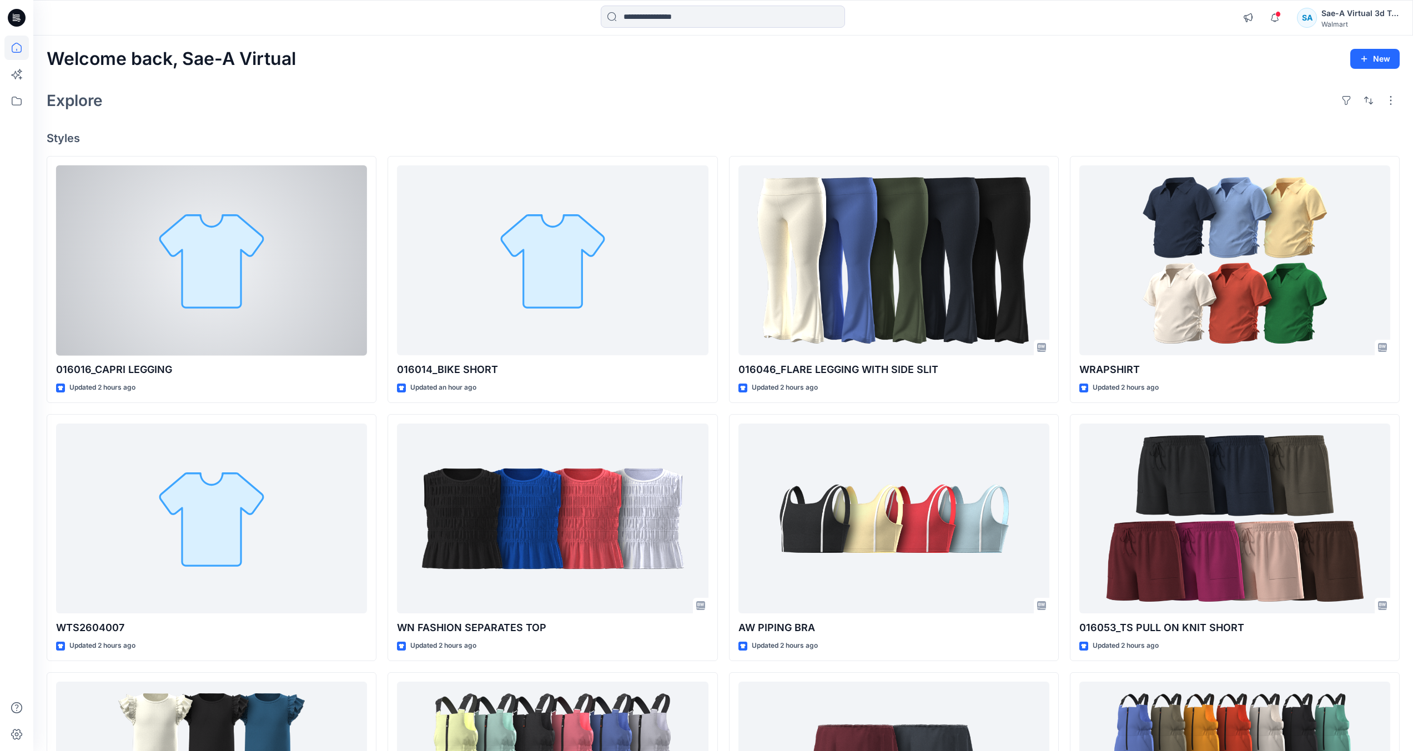 The width and height of the screenshot is (1413, 751). I want to click on h2: Explore, so click(74, 101).